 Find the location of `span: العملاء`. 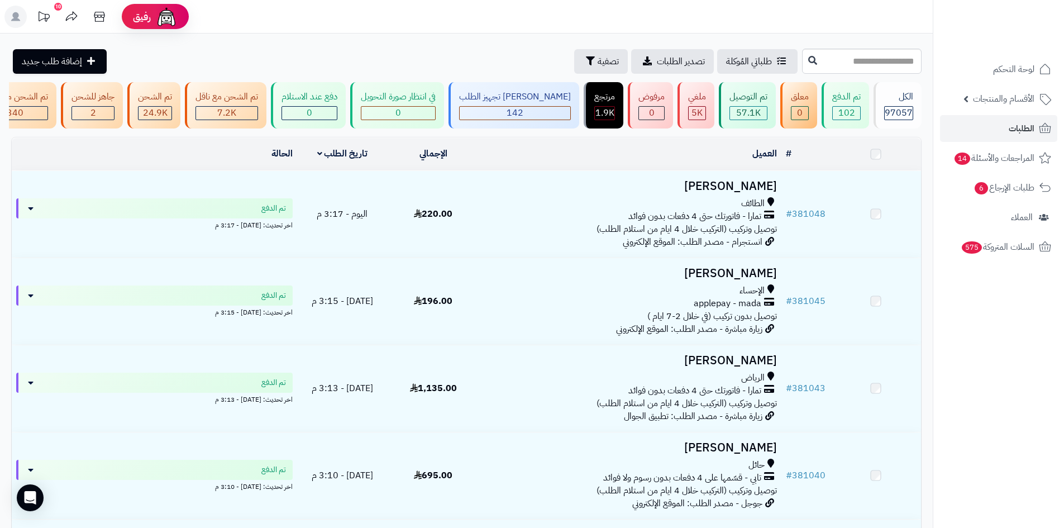

span: العملاء is located at coordinates (1021, 217).